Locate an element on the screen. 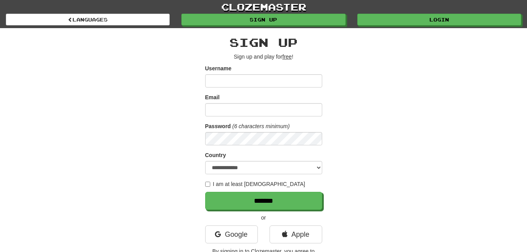 The image size is (527, 252). label: Email is located at coordinates (212, 97).